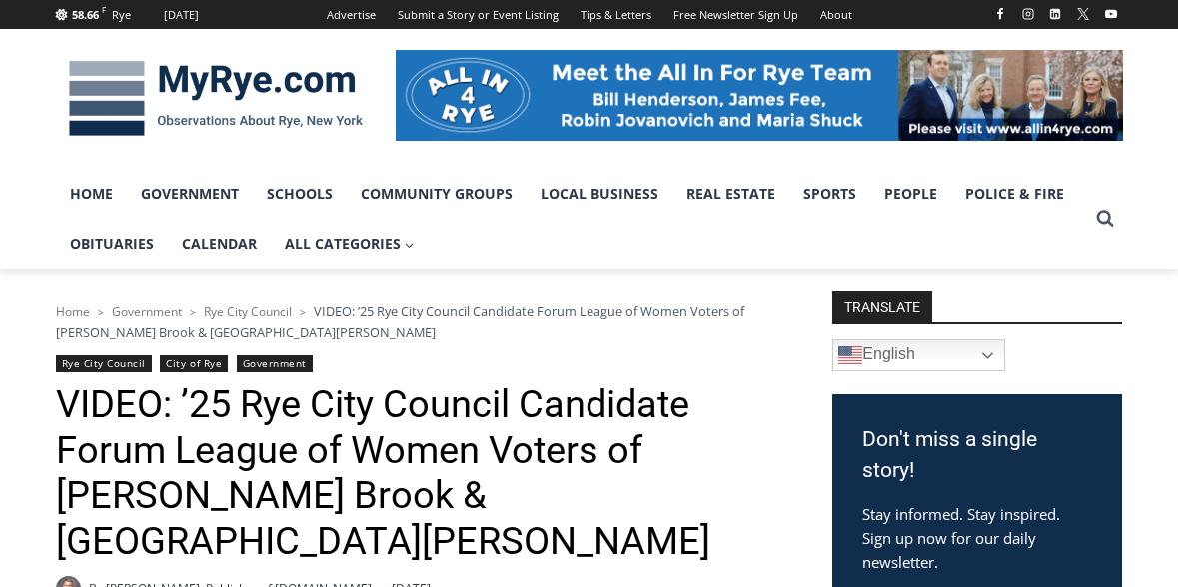 Image resolution: width=1178 pixels, height=587 pixels. I want to click on a: Sports, so click(829, 194).